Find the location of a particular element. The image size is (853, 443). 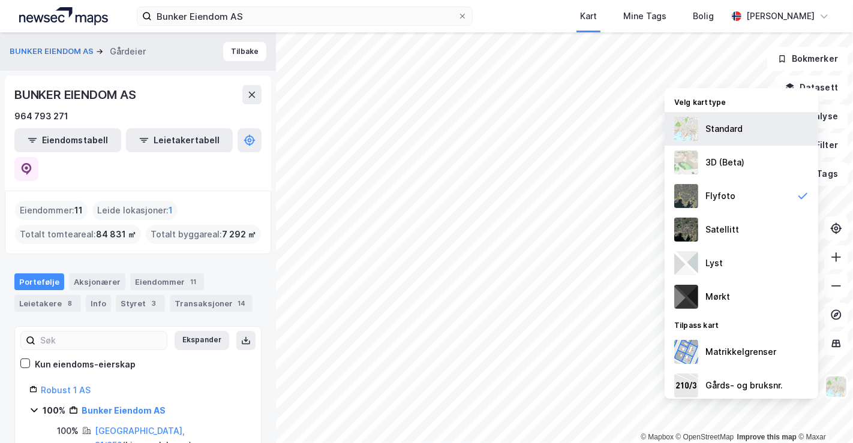

div: Standard is located at coordinates (724, 129).